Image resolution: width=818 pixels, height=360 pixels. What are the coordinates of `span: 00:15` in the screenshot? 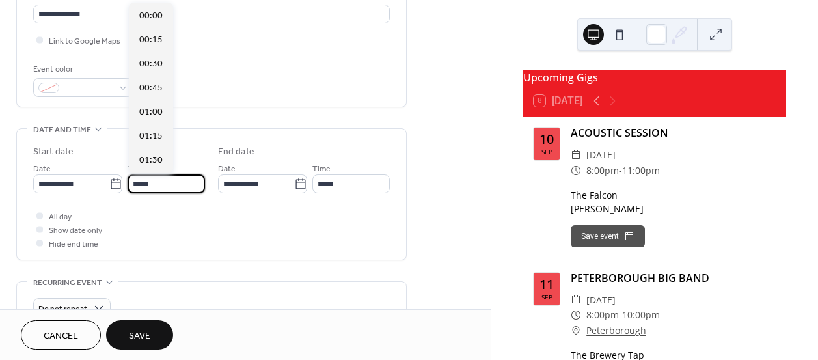 It's located at (151, 40).